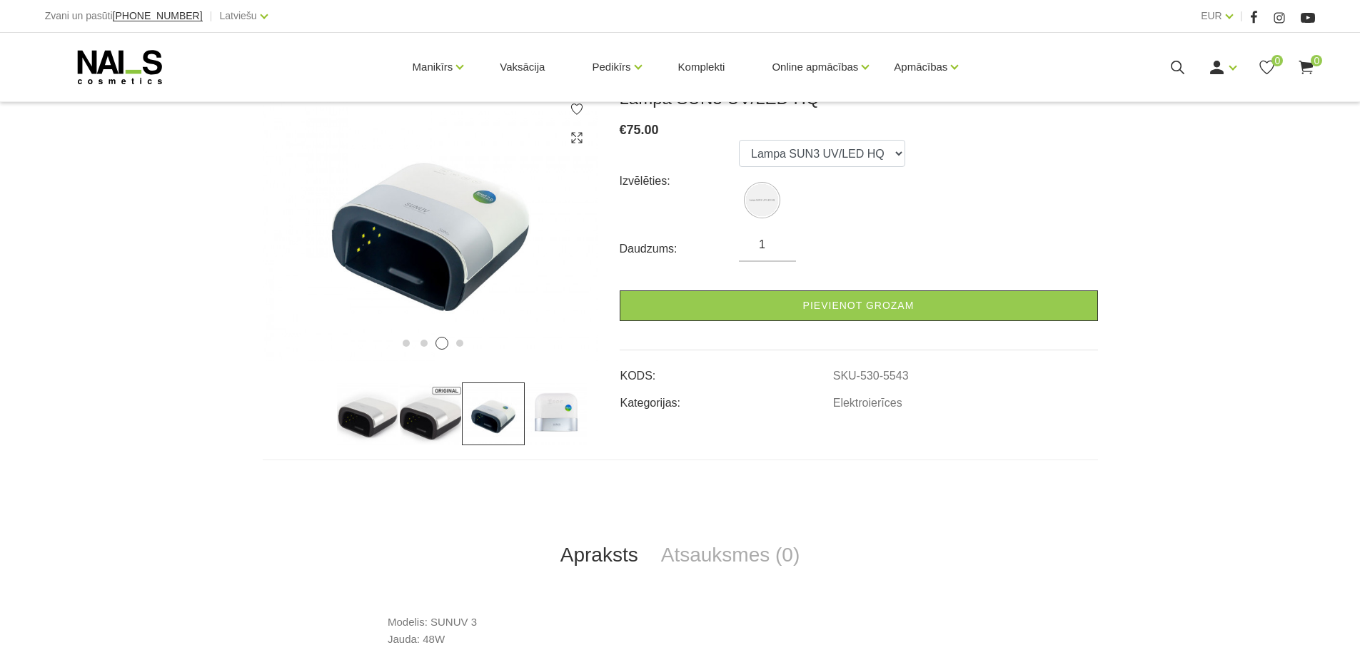  Describe the element at coordinates (642, 130) in the screenshot. I see `span: 75.00` at that location.